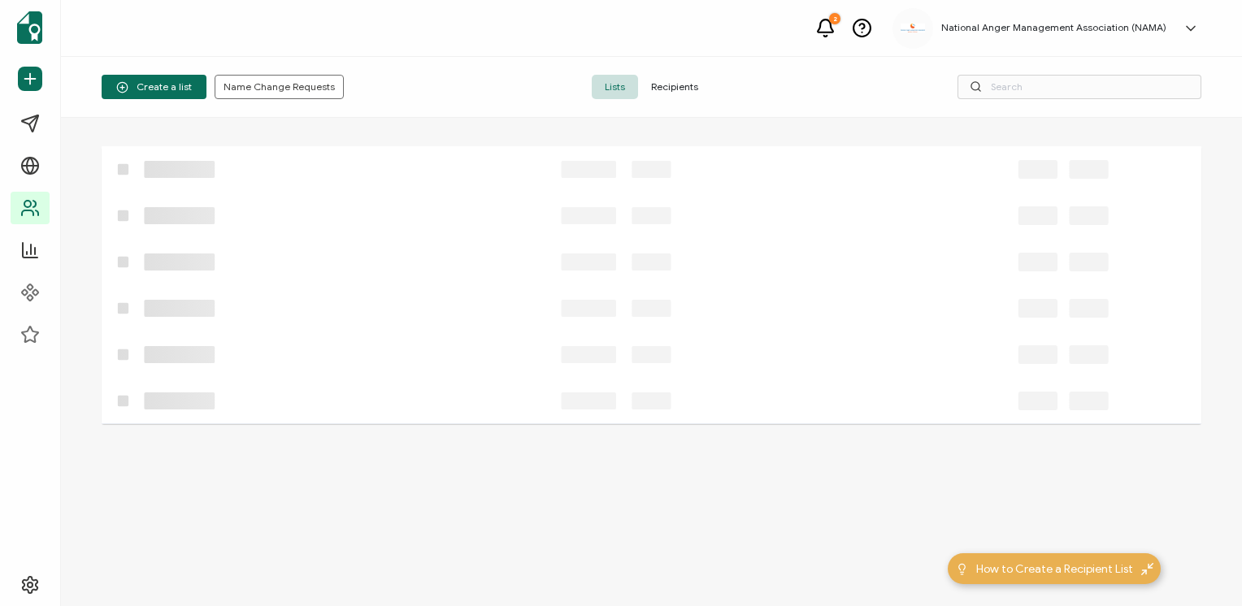  What do you see at coordinates (154, 87) in the screenshot?
I see `span: Create a list` at bounding box center [154, 87].